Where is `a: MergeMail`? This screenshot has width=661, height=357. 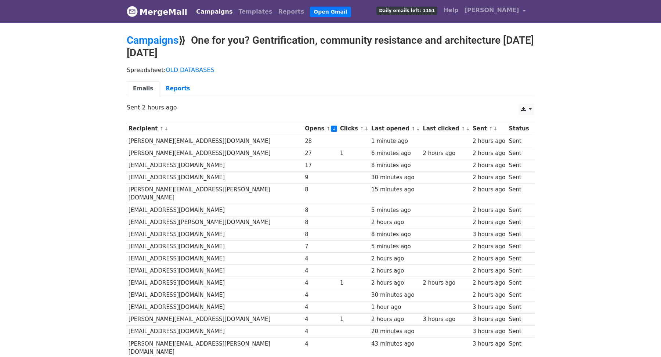
a: MergeMail is located at coordinates (157, 12).